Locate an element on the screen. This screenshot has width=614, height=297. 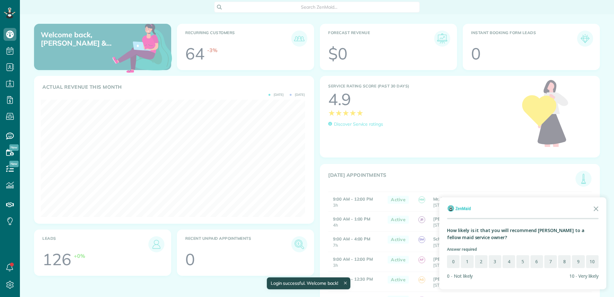
button: 1 is located at coordinates (467, 262).